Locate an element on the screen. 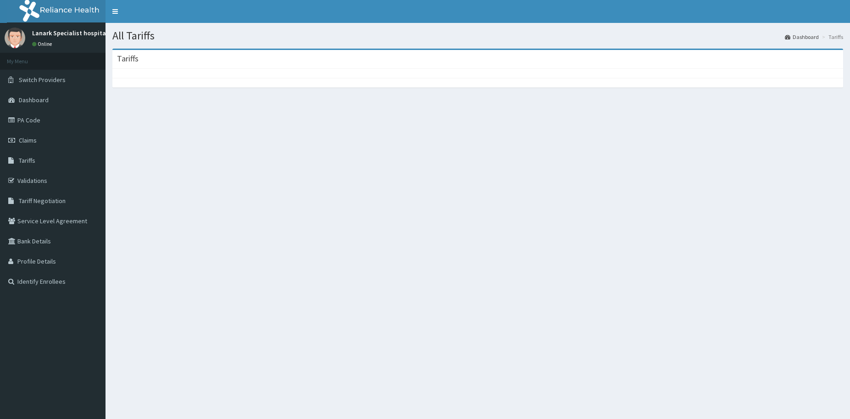 The height and width of the screenshot is (419, 850). a: Dashboard is located at coordinates (802, 37).